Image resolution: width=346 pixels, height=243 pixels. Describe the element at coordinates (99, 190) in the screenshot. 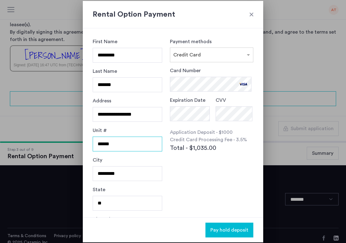

I see `label: State` at that location.